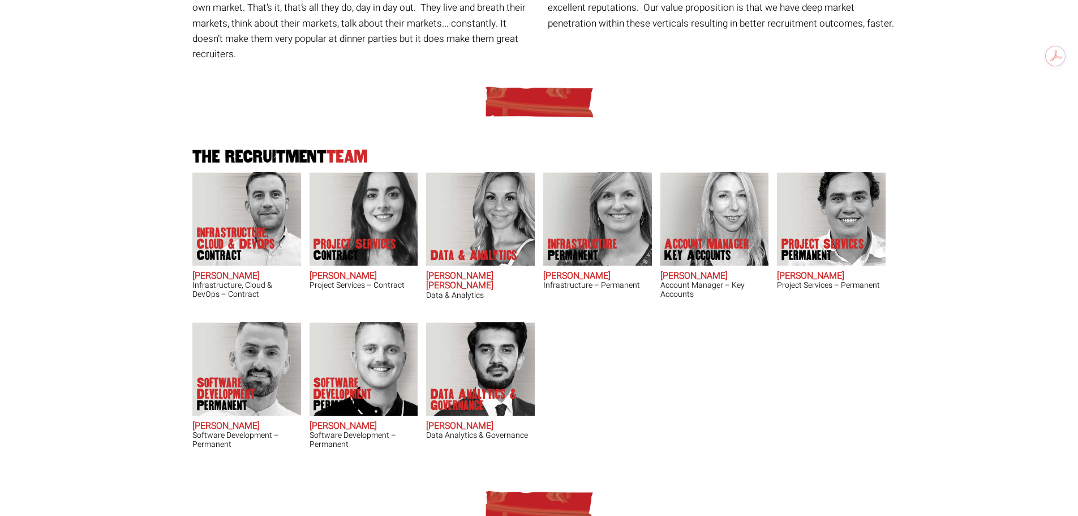 This screenshot has width=1078, height=516. I want to click on img: Amanda Evans's Our Infrastructure Permanent, so click(598, 218).